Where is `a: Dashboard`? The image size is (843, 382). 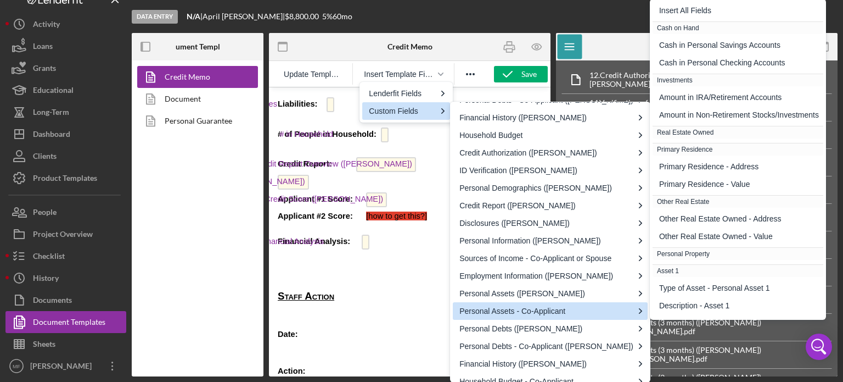 a: Dashboard is located at coordinates (66, 134).